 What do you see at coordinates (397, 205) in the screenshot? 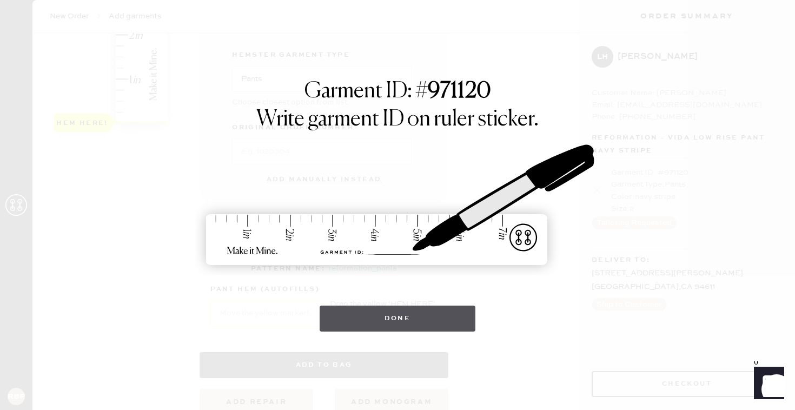
I see `img: ruler-sticker-sharpie.svg` at bounding box center [397, 205].